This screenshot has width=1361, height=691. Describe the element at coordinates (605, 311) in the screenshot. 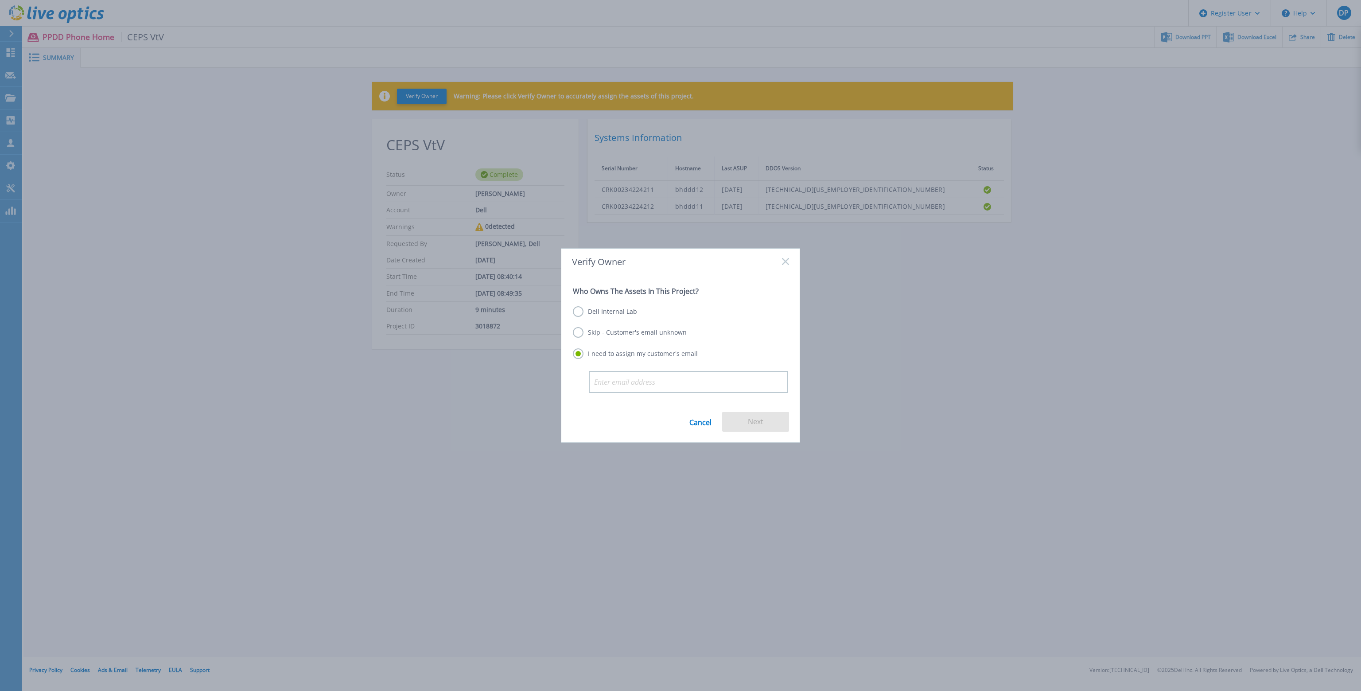

I see `label: Dell Internal Lab` at that location.